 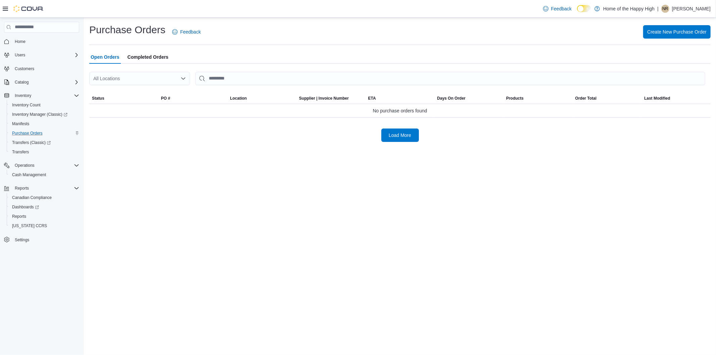 What do you see at coordinates (577, 12) in the screenshot?
I see `span: Dark Mode` at bounding box center [577, 12].